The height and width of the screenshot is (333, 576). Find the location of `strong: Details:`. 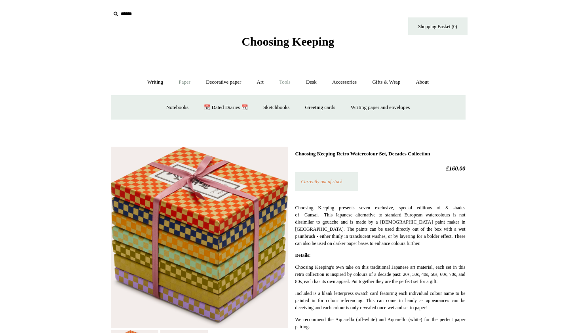

strong: Details: is located at coordinates (302, 255).